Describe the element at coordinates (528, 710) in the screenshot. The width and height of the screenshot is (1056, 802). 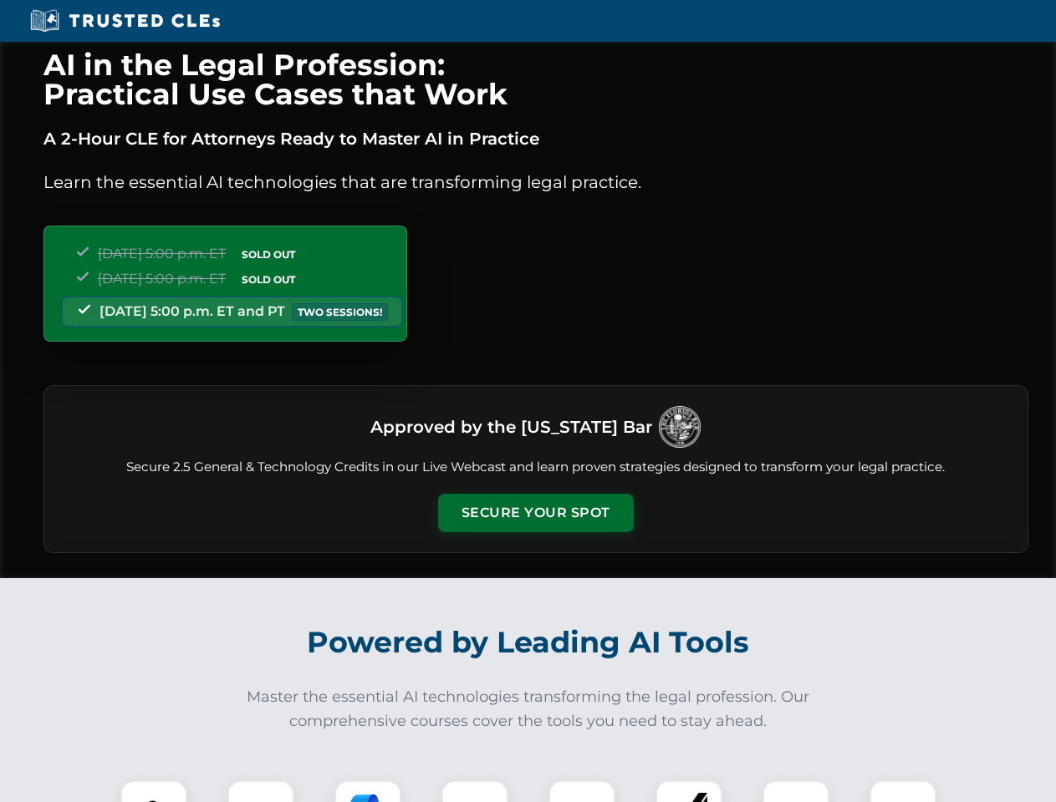
I see `p: Master the essential AI technologies transforming the legal profession. Our comprehensive courses...` at that location.